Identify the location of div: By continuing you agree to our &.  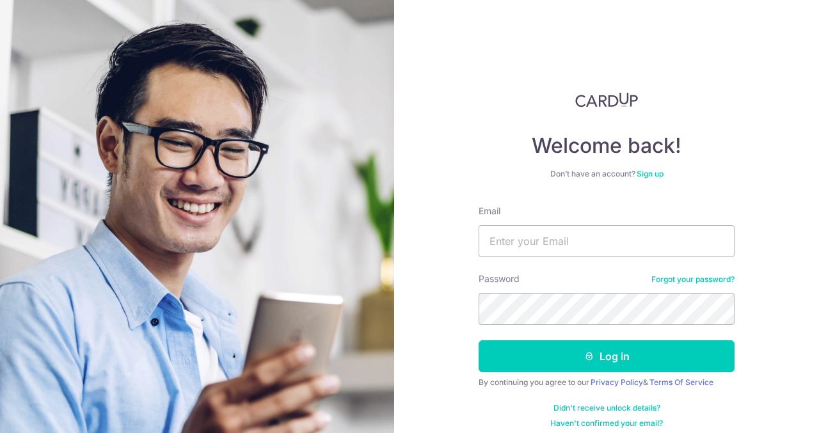
(606, 383).